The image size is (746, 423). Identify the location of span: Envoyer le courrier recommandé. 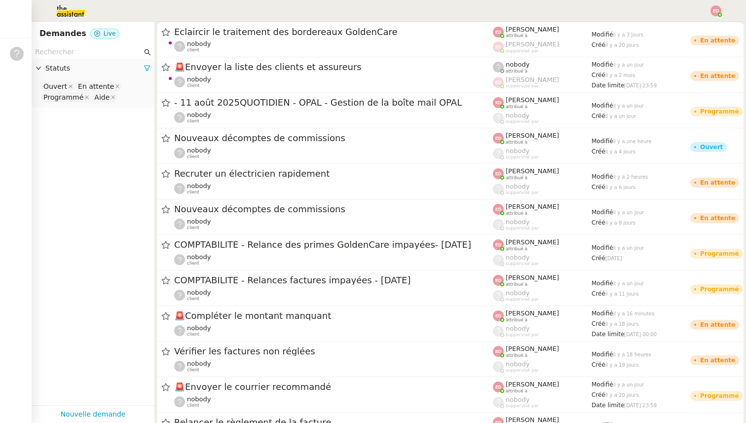
(334, 387).